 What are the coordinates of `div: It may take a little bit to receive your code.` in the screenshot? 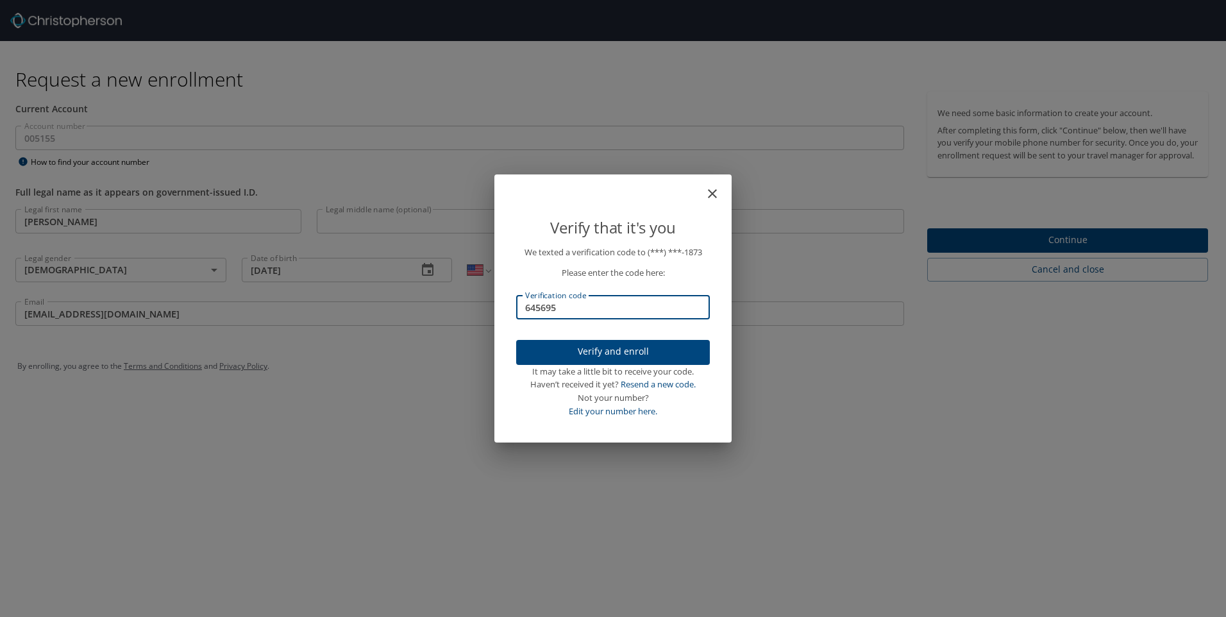 It's located at (613, 371).